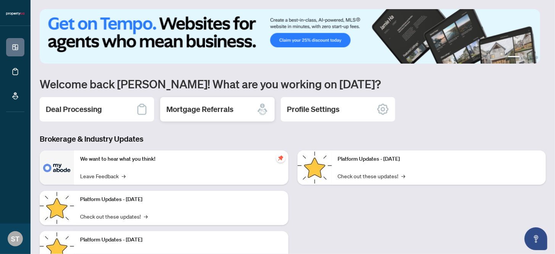 The width and height of the screenshot is (555, 254). I want to click on img: Platform Updates - June 23, 2025, so click(315, 168).